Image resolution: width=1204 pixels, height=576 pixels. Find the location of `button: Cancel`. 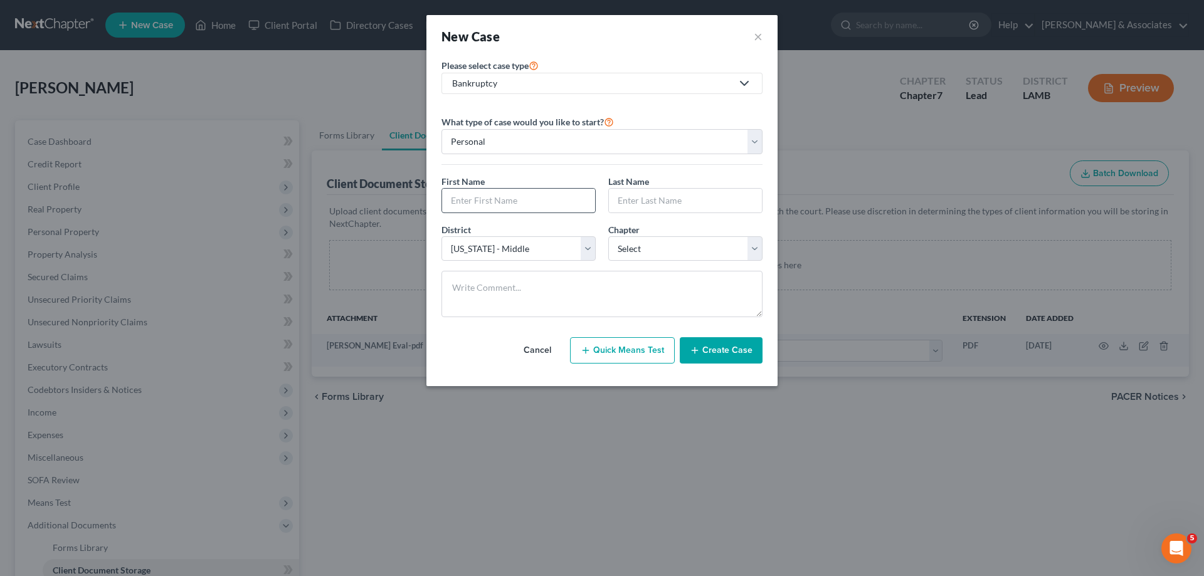

button: Cancel is located at coordinates (538, 351).